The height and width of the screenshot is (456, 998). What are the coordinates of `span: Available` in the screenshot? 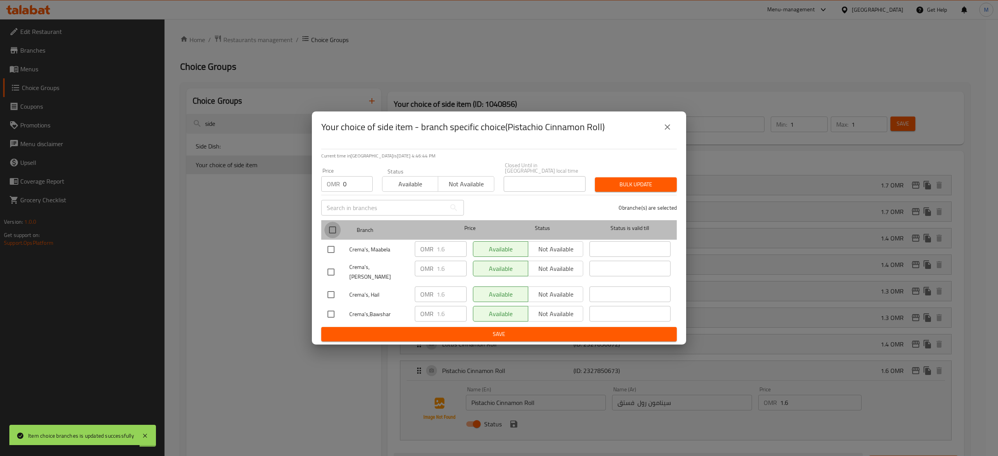 It's located at (410, 184).